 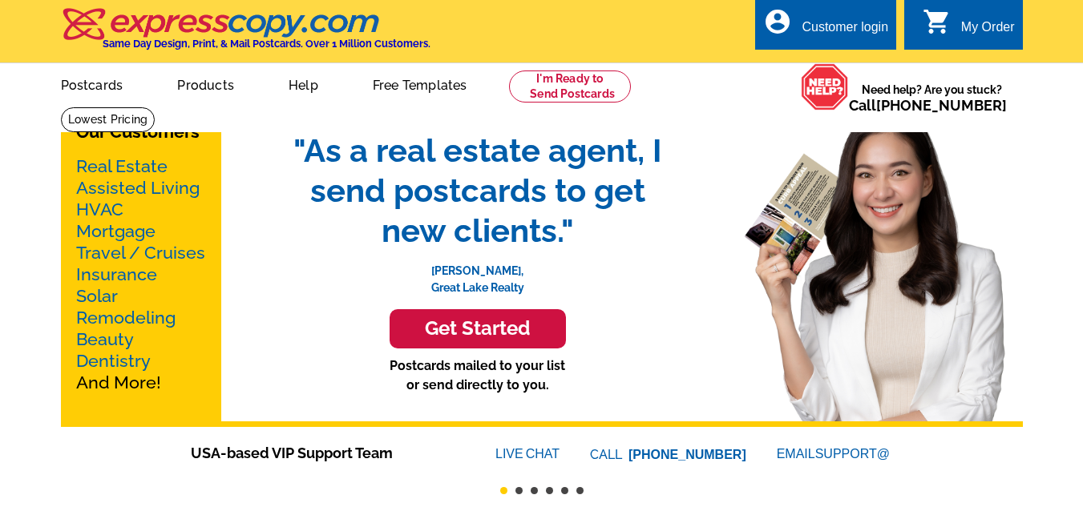 What do you see at coordinates (99, 209) in the screenshot?
I see `a: HVAC` at bounding box center [99, 209].